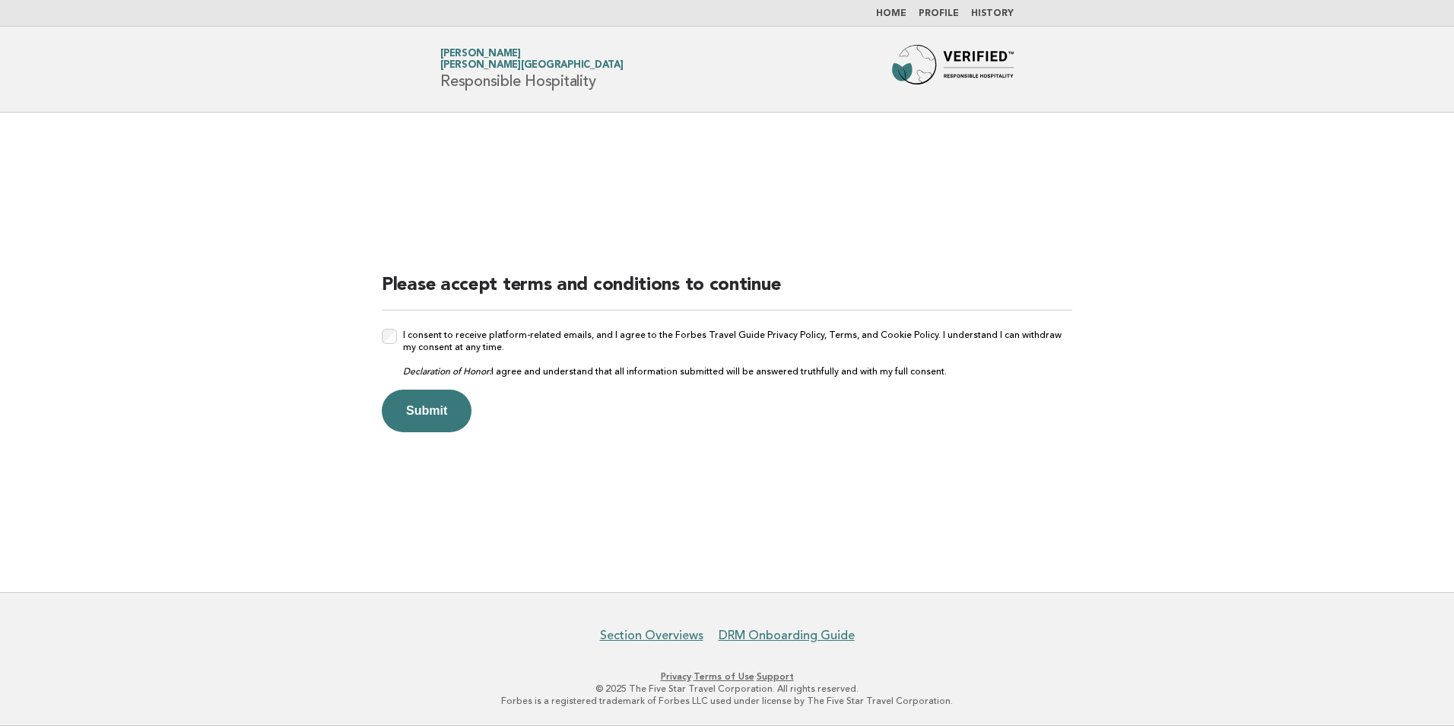 This screenshot has height=726, width=1454. Describe the element at coordinates (993, 14) in the screenshot. I see `a: History` at that location.